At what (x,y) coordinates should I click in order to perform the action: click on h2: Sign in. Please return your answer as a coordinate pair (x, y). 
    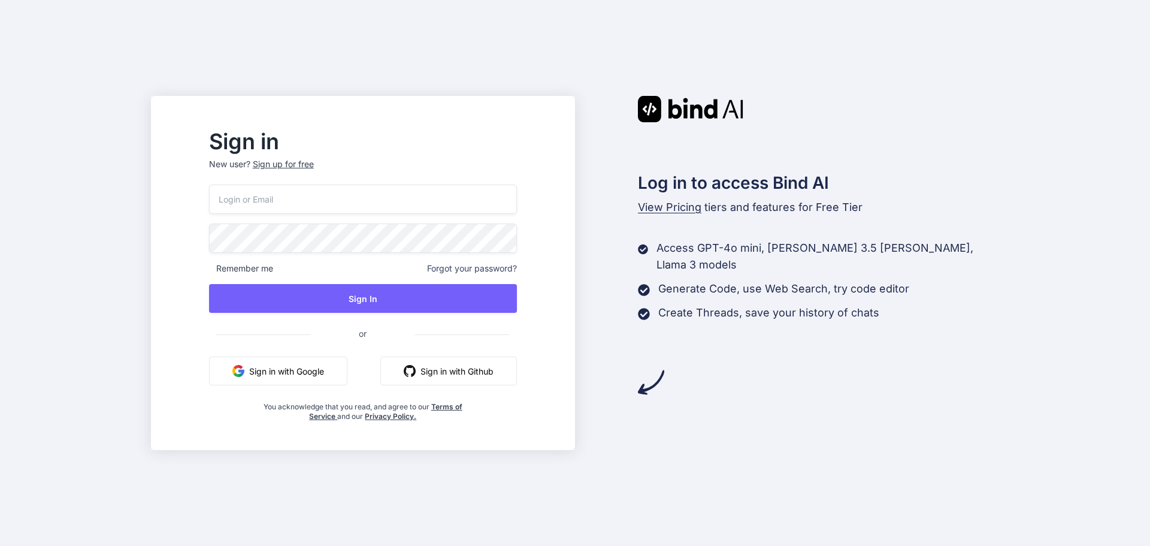
    Looking at the image, I should click on (363, 141).